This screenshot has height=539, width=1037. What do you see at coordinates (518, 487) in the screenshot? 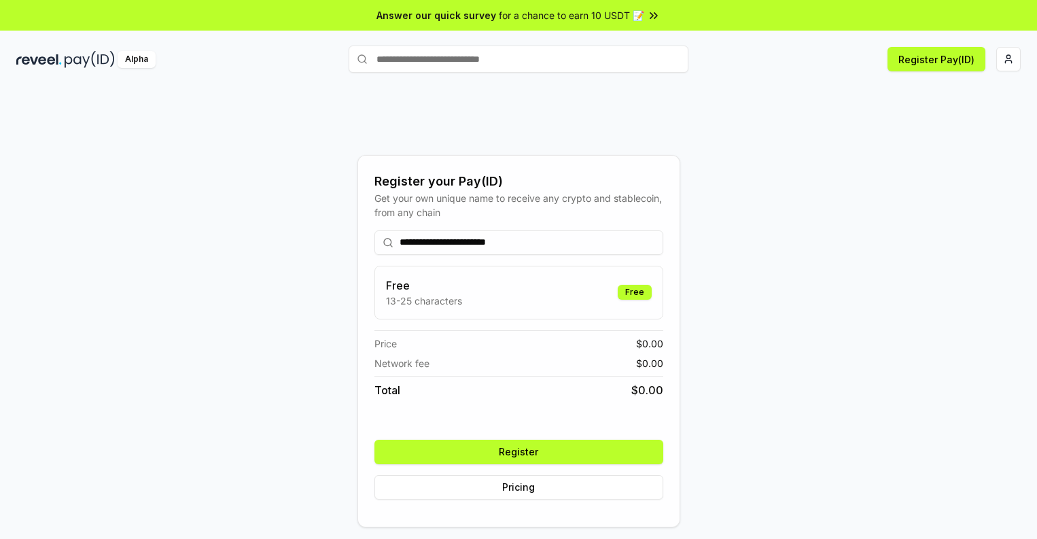
I see `button: Pricing` at bounding box center [518, 487].